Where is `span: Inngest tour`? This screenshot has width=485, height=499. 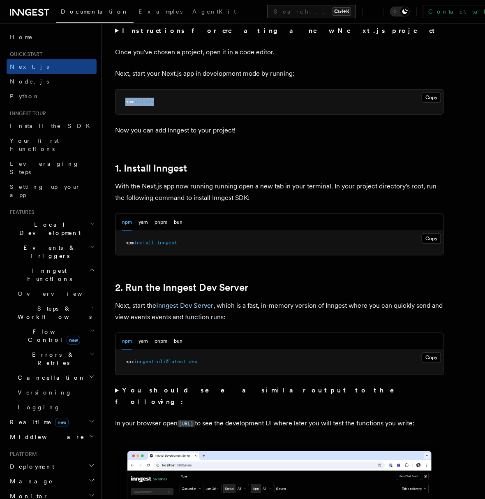
span: Inngest tour is located at coordinates (26, 114).